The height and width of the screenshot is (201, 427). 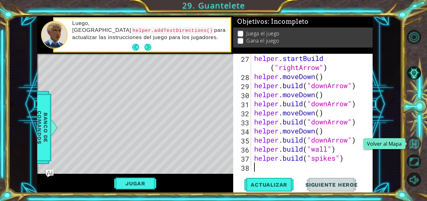 I want to click on div: 38, so click(x=243, y=168).